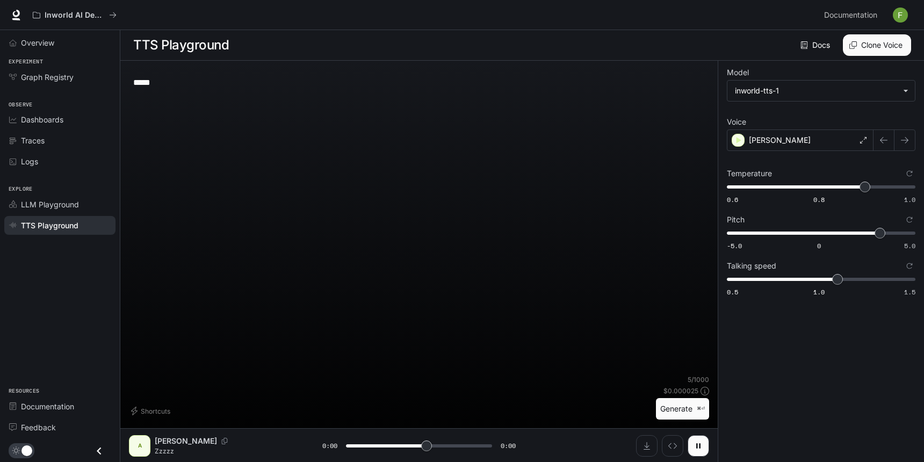 Image resolution: width=924 pixels, height=462 pixels. What do you see at coordinates (47, 77) in the screenshot?
I see `span: Graph Registry` at bounding box center [47, 77].